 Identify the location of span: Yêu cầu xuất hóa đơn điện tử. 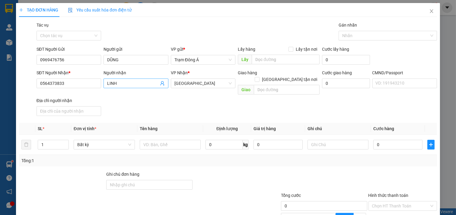
(100, 10).